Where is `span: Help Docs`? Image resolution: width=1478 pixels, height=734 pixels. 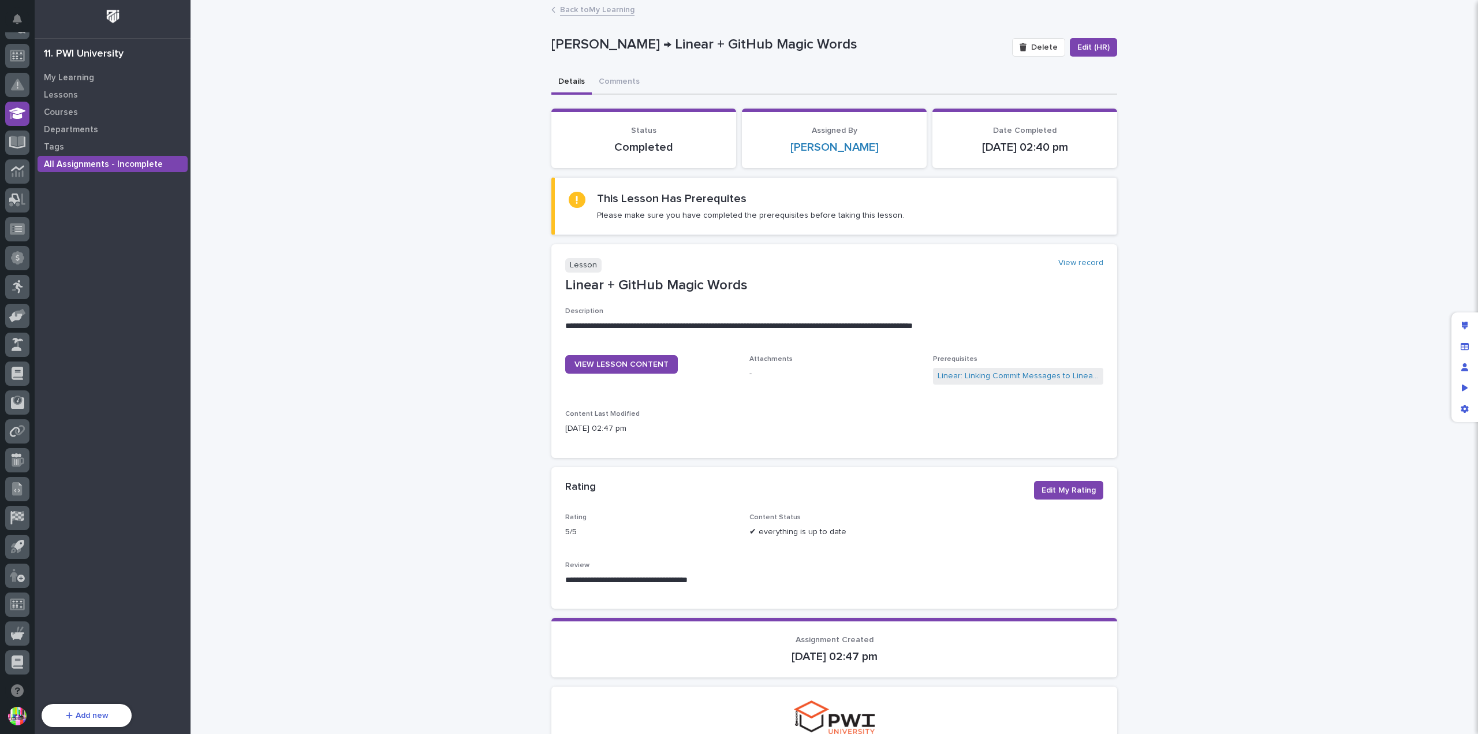 span: Help Docs is located at coordinates (43, 282).